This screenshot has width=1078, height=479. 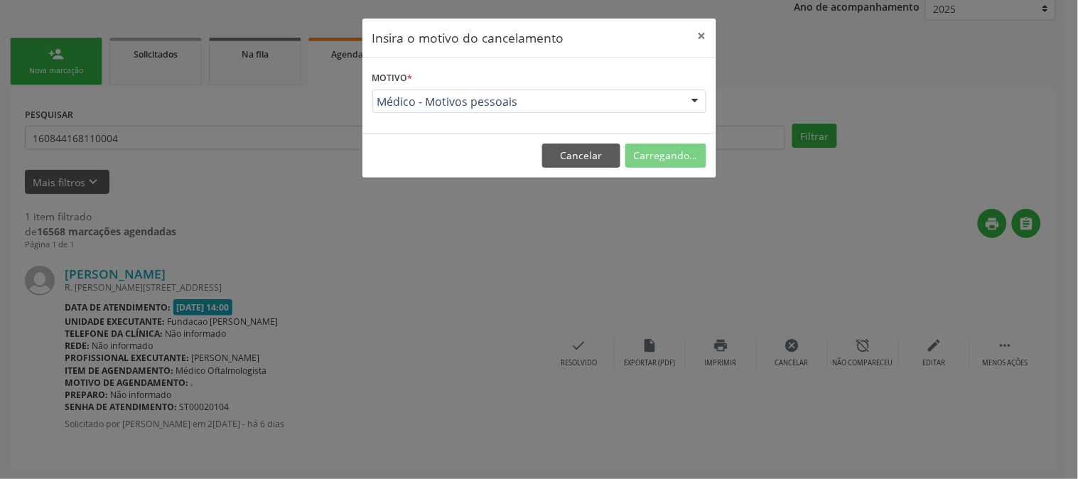 What do you see at coordinates (581, 156) in the screenshot?
I see `button: Cancelar` at bounding box center [581, 156].